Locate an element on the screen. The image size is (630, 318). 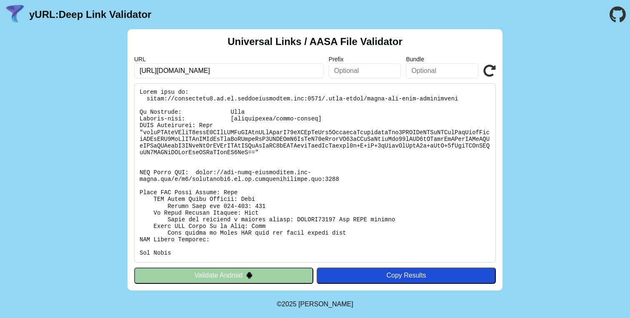
img: droidIcon.svg is located at coordinates (249, 275).